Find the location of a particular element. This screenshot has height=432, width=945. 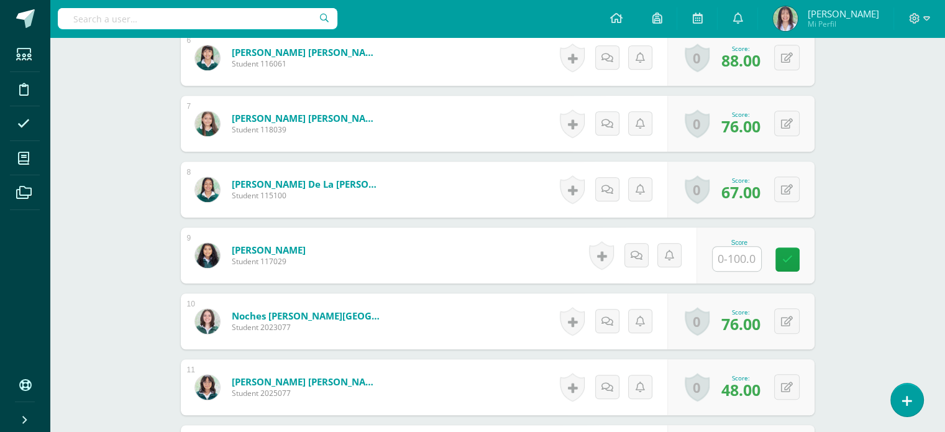

input: Search a user… is located at coordinates (198, 19).